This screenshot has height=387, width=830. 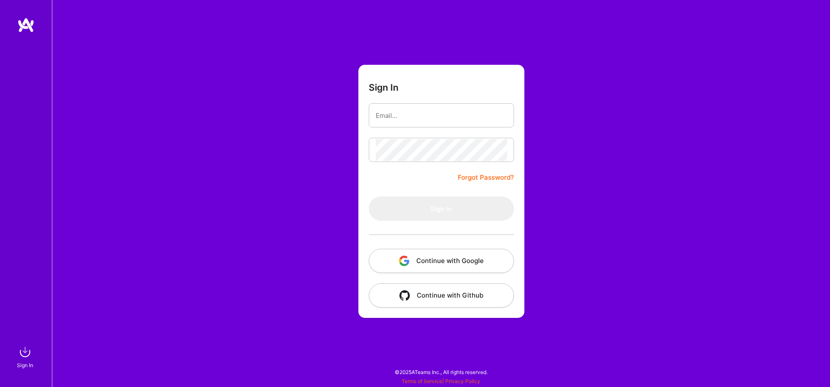 I want to click on img: logo, so click(x=26, y=25).